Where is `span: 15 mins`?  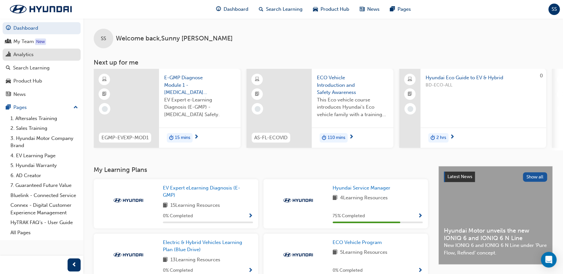 span: 15 mins is located at coordinates (182, 138).